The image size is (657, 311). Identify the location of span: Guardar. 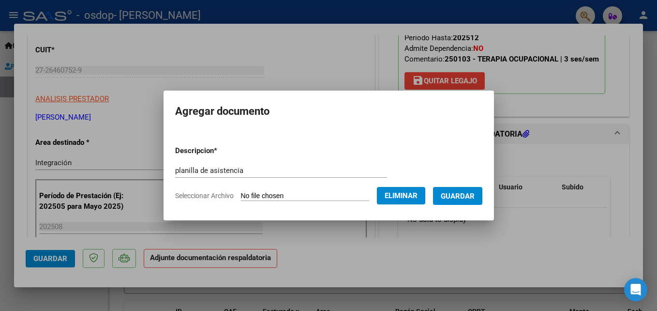
(458, 196).